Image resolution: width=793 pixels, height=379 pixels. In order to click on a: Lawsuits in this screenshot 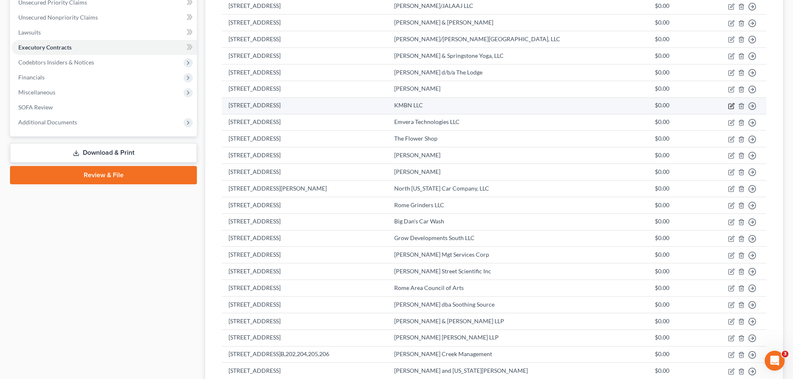, I will do `click(104, 32)`.